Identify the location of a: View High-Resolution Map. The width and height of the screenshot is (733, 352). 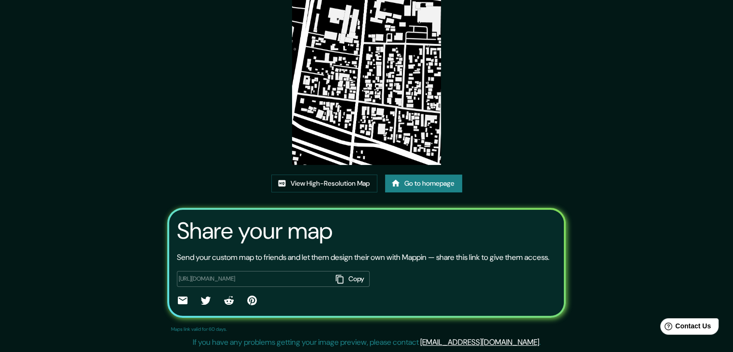
(324, 183).